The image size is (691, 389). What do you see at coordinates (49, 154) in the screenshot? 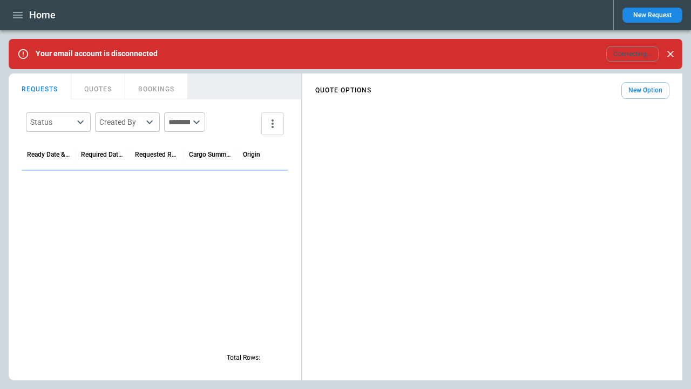
I see `div: Ready Date & Time (UTC)` at bounding box center [49, 154].